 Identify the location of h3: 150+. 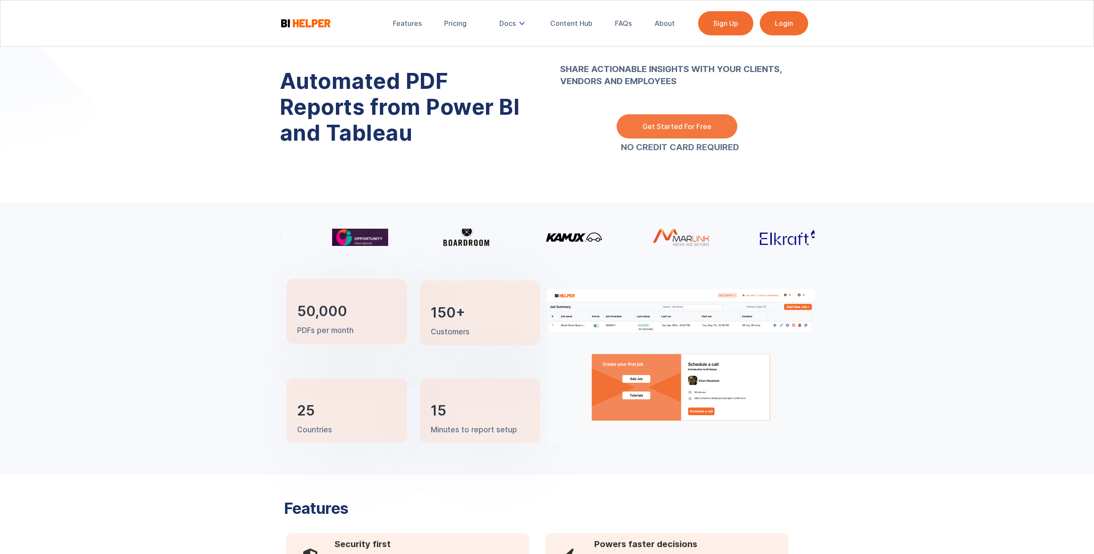
(448, 313).